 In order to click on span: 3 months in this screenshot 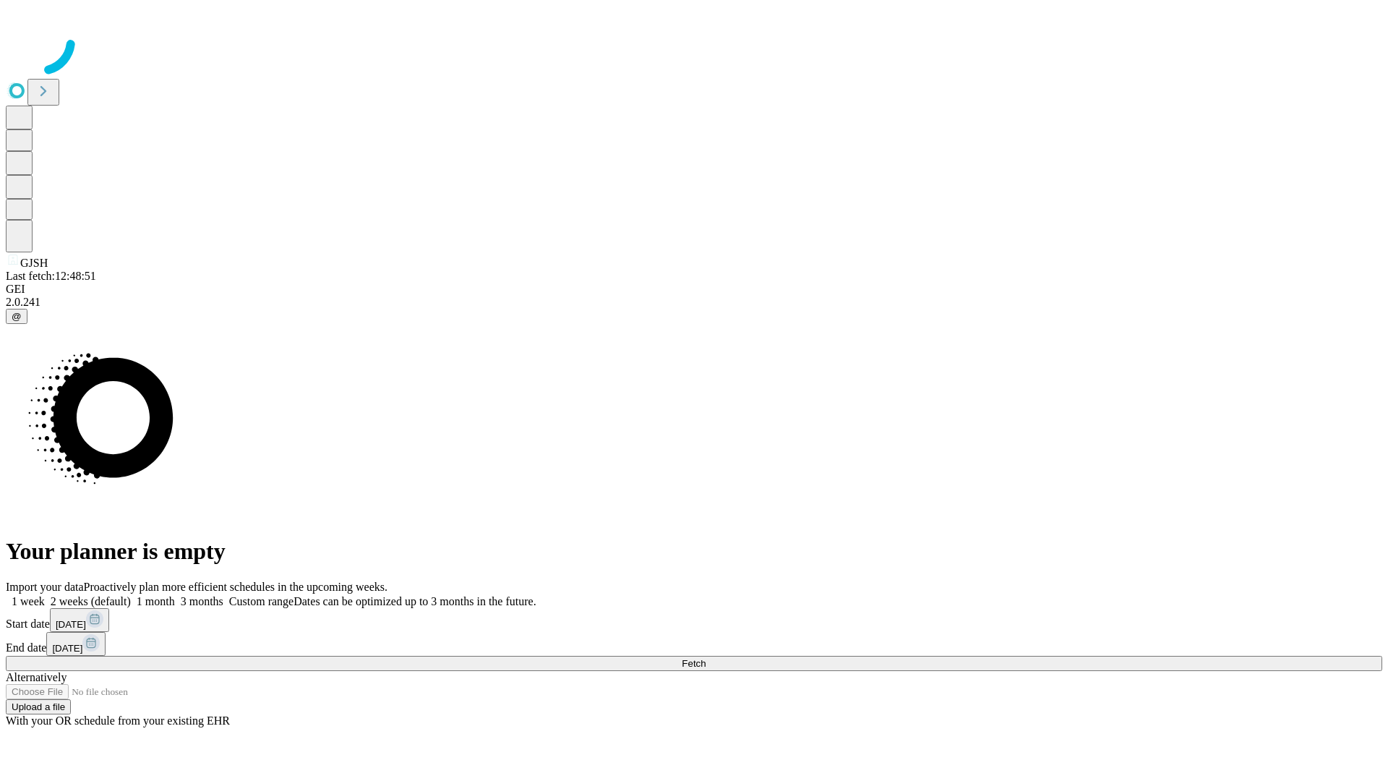, I will do `click(202, 601)`.